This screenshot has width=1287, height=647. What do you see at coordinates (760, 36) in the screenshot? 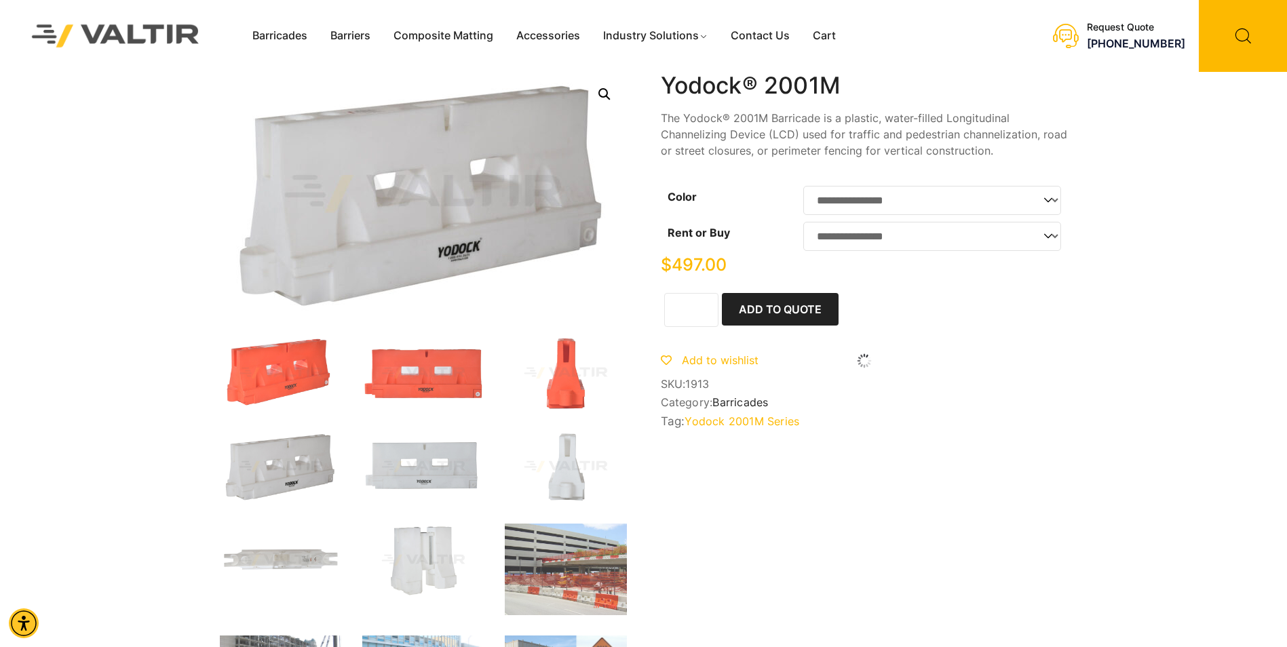
I see `a: Contact Us` at bounding box center [760, 36].